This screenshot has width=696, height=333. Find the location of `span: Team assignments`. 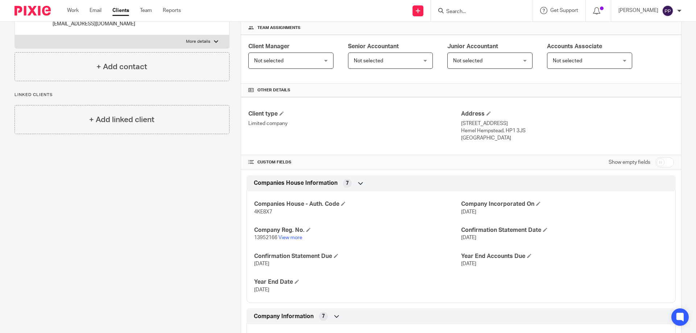

span: Team assignments is located at coordinates (279, 28).